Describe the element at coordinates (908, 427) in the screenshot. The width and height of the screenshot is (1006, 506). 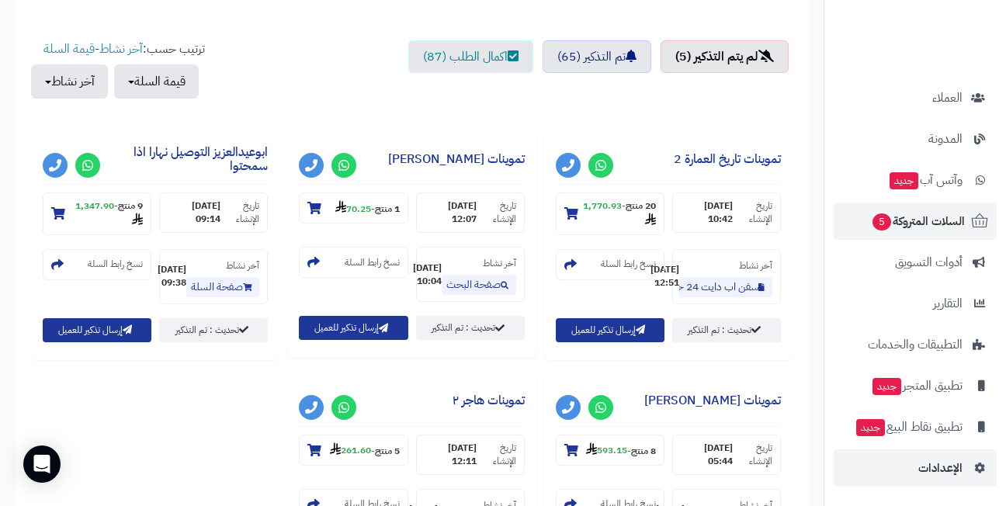
I see `span: تطبيق نقاط البيع` at that location.